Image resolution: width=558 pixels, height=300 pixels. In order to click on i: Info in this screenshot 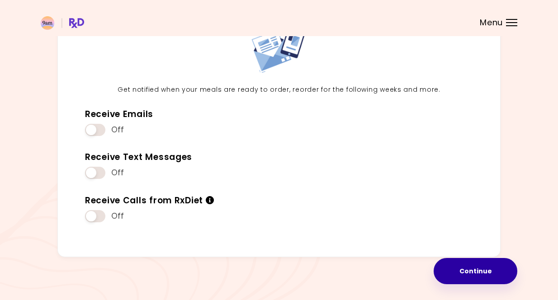, I will do `click(210, 200)`.